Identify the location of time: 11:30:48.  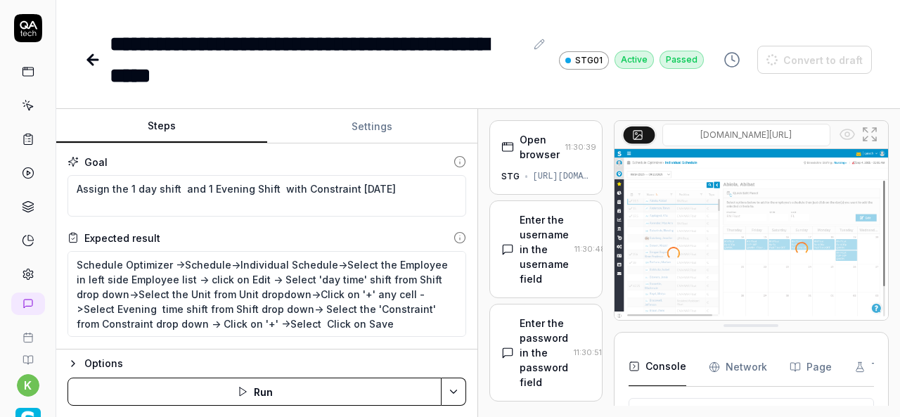
(590, 249).